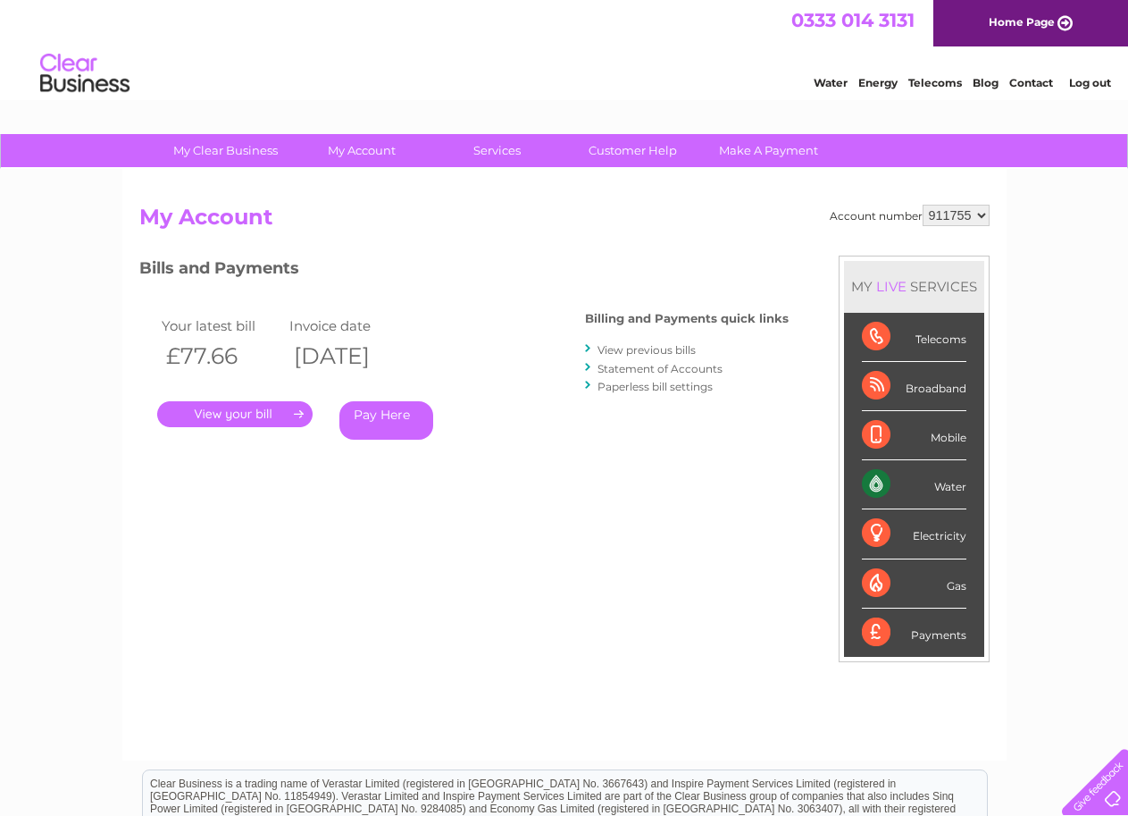  I want to click on a: Energy, so click(878, 82).